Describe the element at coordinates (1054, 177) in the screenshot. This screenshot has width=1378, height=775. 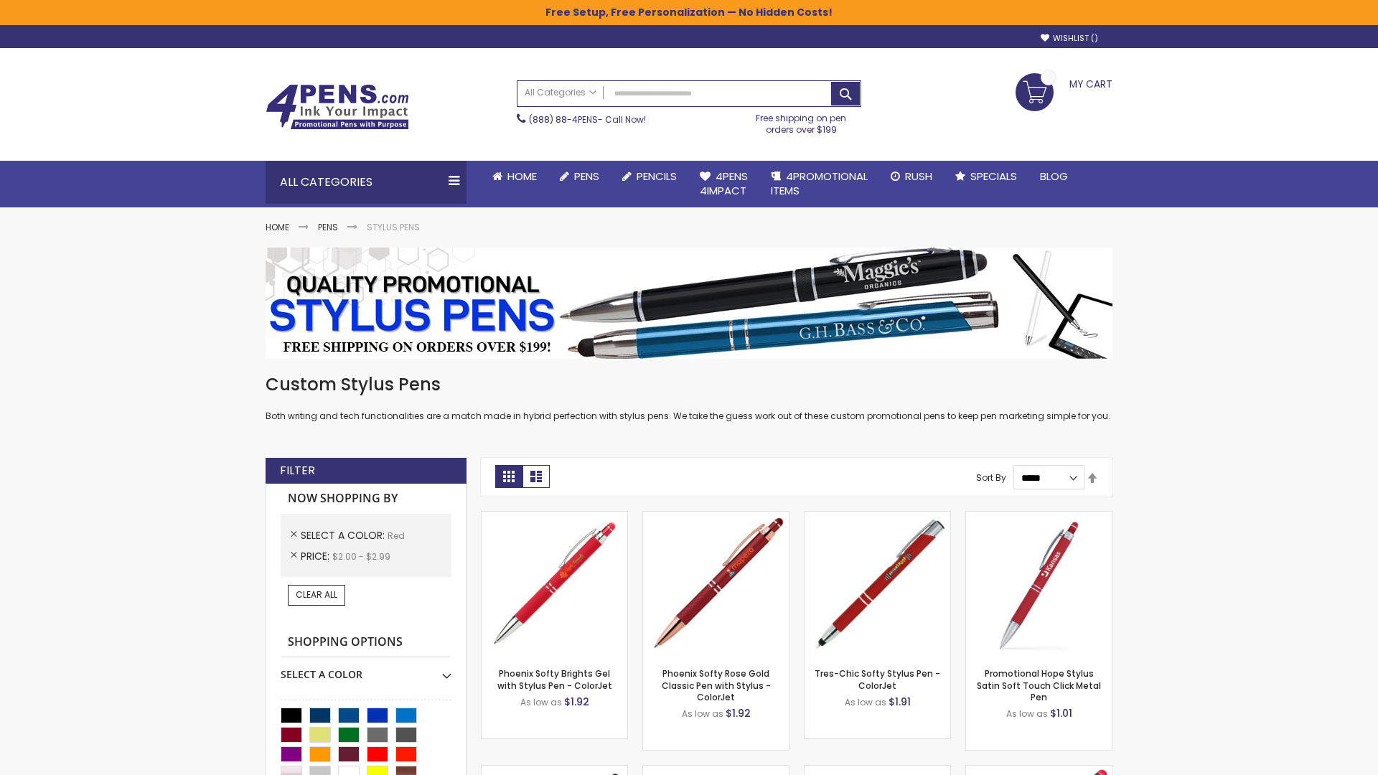
I see `a: Blog` at that location.